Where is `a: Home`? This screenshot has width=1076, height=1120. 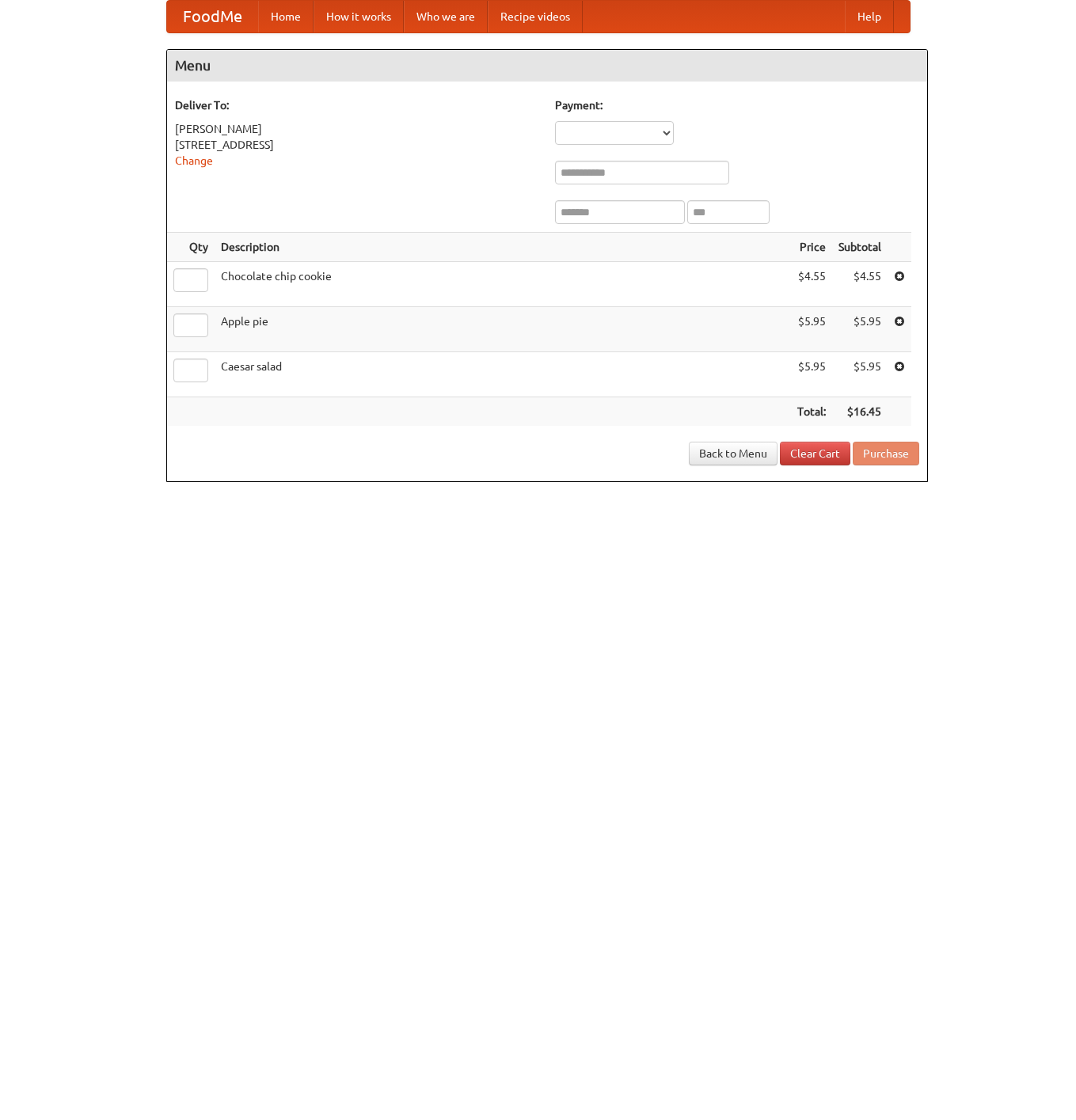
a: Home is located at coordinates (286, 17).